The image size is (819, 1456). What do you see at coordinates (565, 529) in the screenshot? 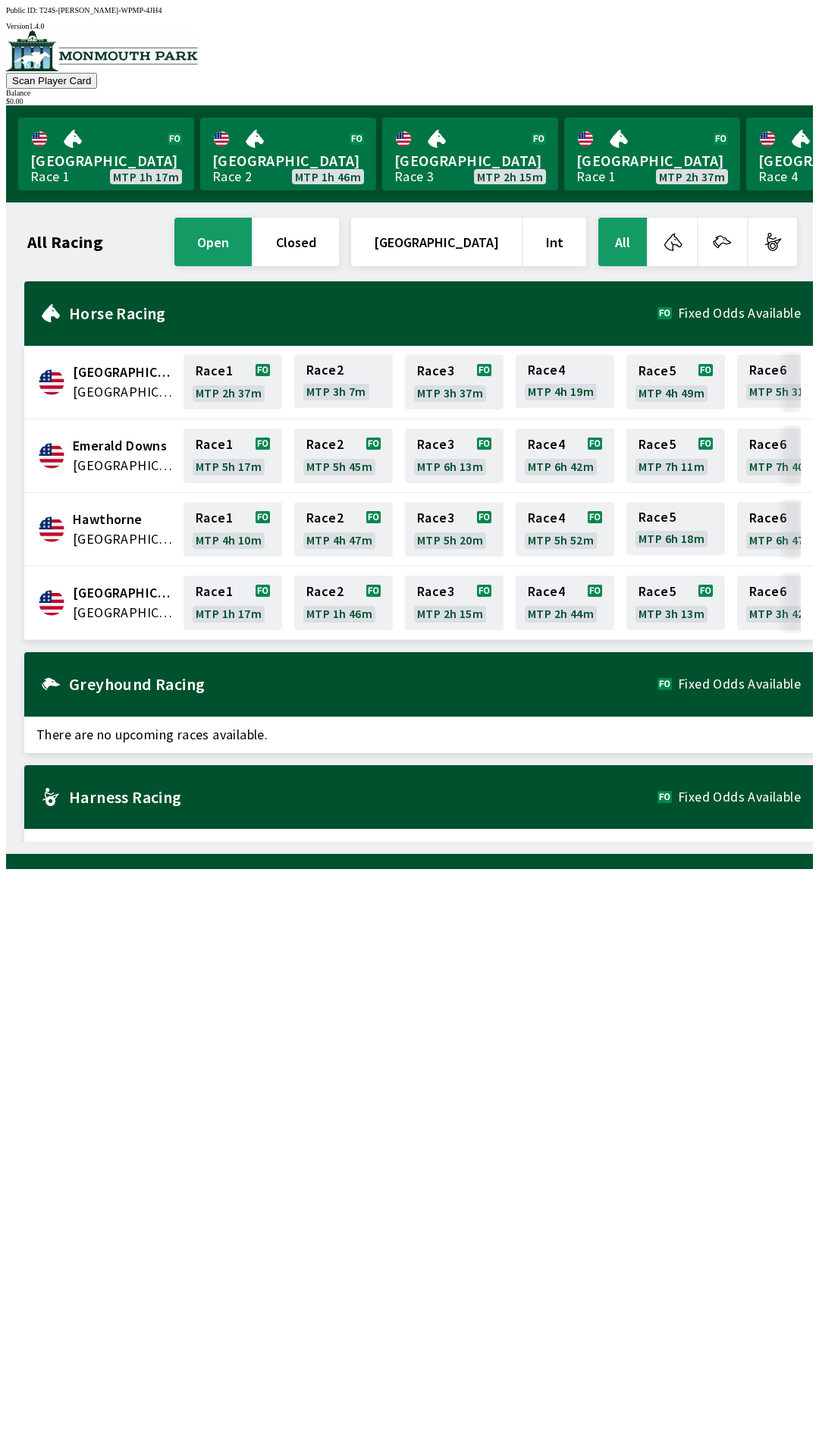
I see `a: Race4MTP 5h 52m` at bounding box center [565, 529].